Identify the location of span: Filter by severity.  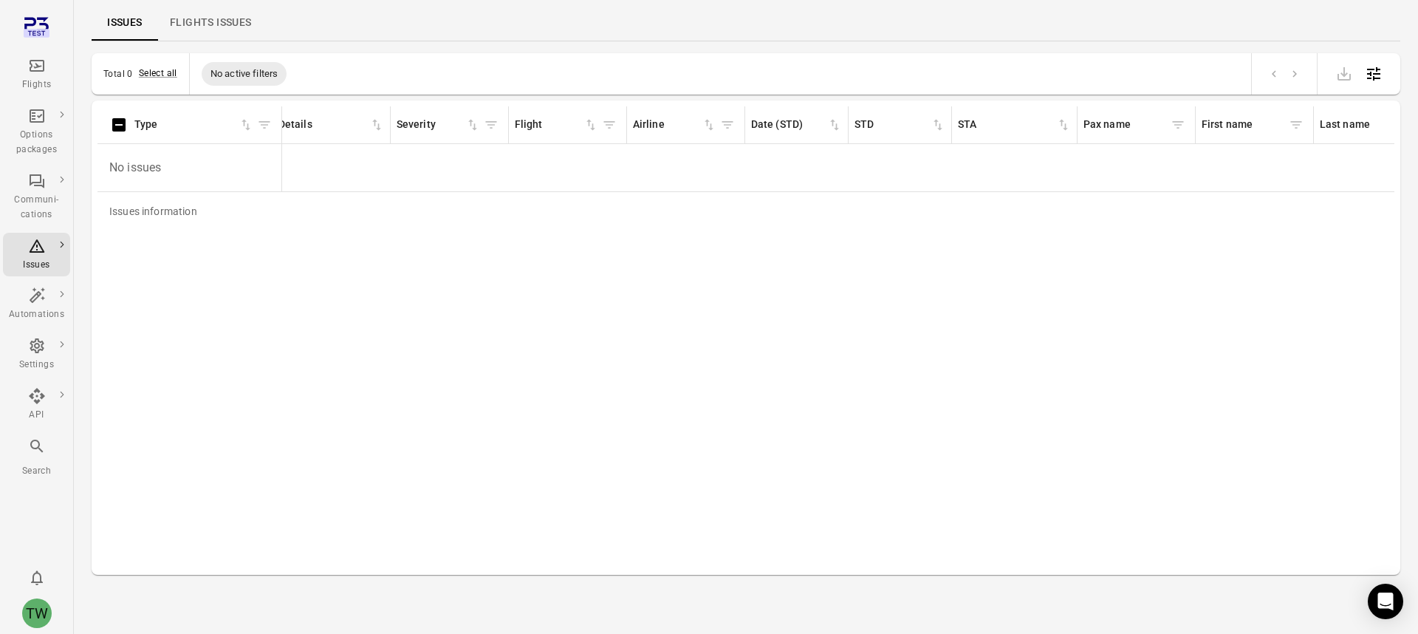
(491, 125).